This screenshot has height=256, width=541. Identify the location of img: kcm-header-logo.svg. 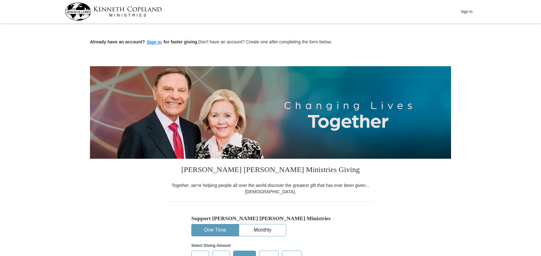
(113, 11).